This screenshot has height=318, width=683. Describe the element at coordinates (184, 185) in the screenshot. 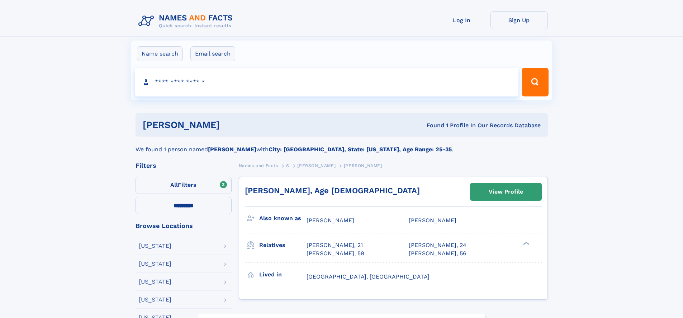

I see `label: Filters` at that location.